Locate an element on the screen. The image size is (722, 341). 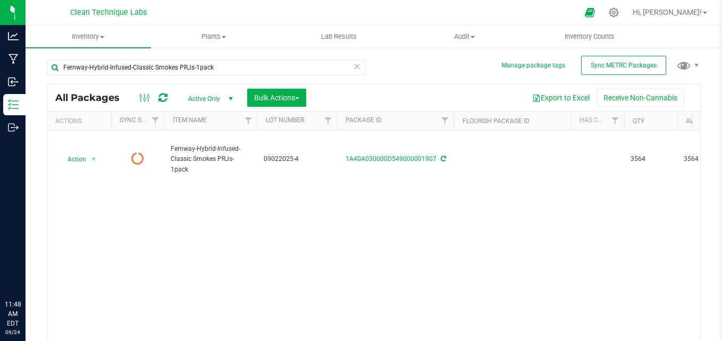
a: Inventory is located at coordinates (88, 37).